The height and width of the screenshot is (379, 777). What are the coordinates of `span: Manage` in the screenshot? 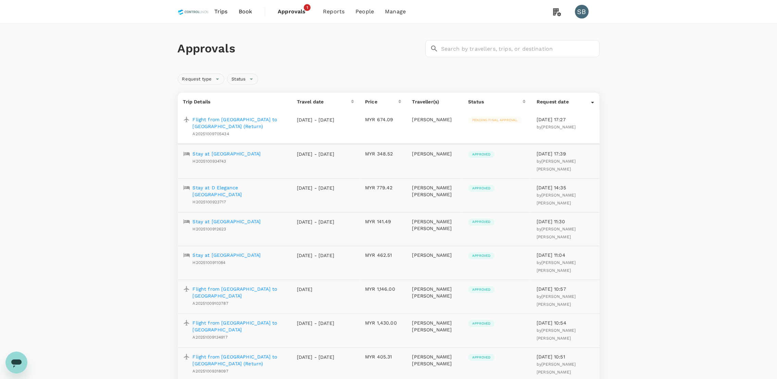 It's located at (395, 12).